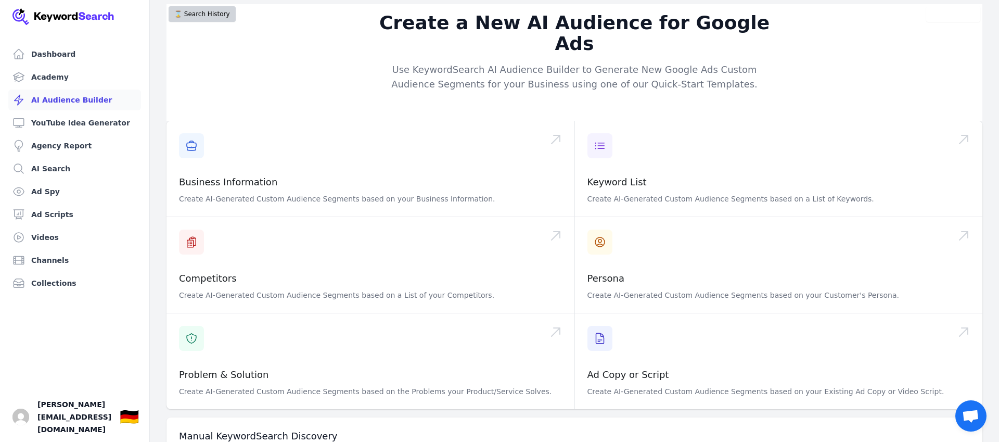 The width and height of the screenshot is (999, 442). Describe the element at coordinates (74, 146) in the screenshot. I see `a: Agency Report` at that location.